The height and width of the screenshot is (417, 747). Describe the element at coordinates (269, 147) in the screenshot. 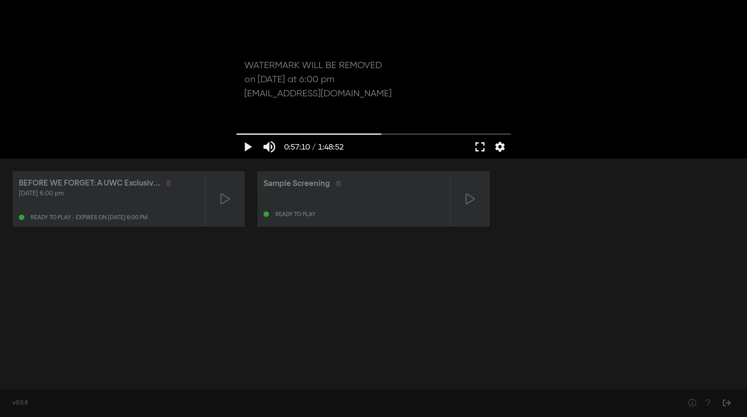

I see `button: Mute` at that location.